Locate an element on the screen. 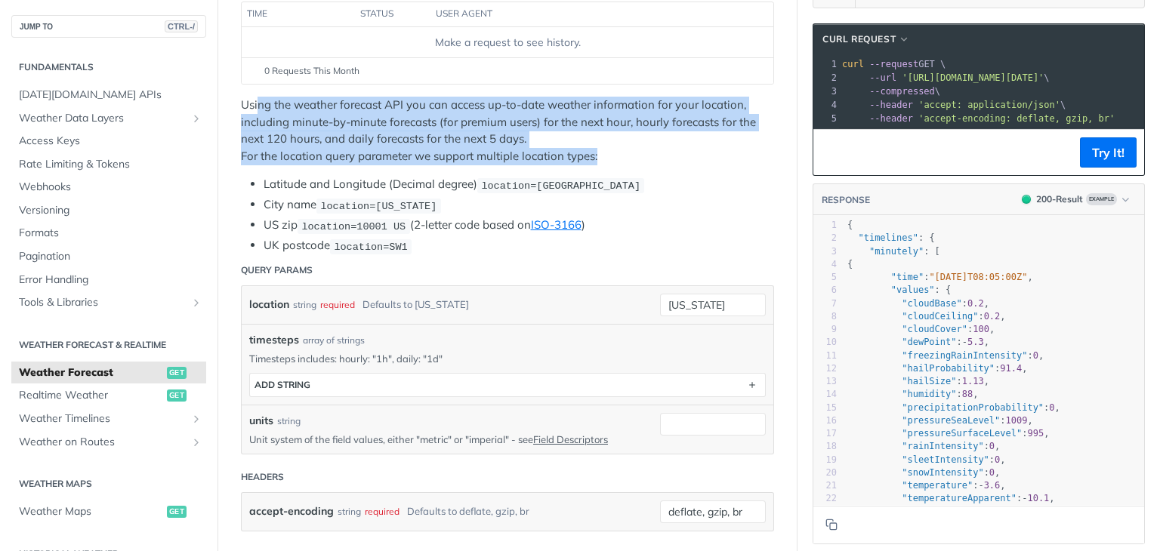  span: --url is located at coordinates (883, 78).